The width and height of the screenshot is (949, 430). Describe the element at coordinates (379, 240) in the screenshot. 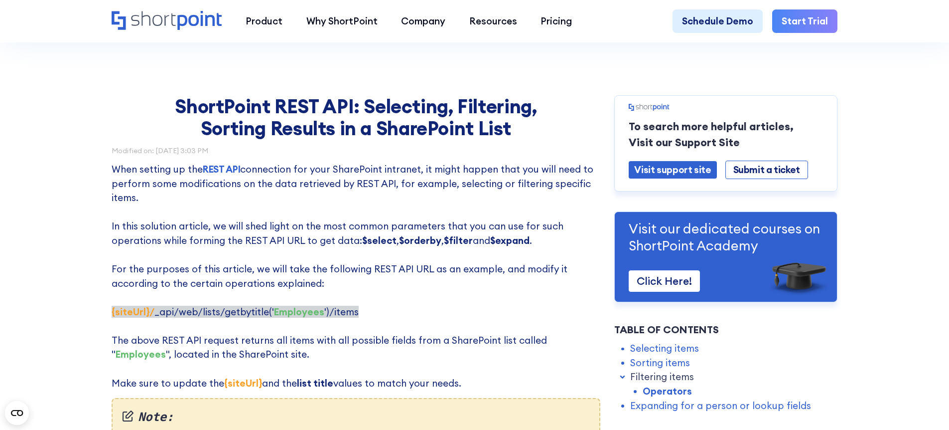

I see `strong: $select` at that location.